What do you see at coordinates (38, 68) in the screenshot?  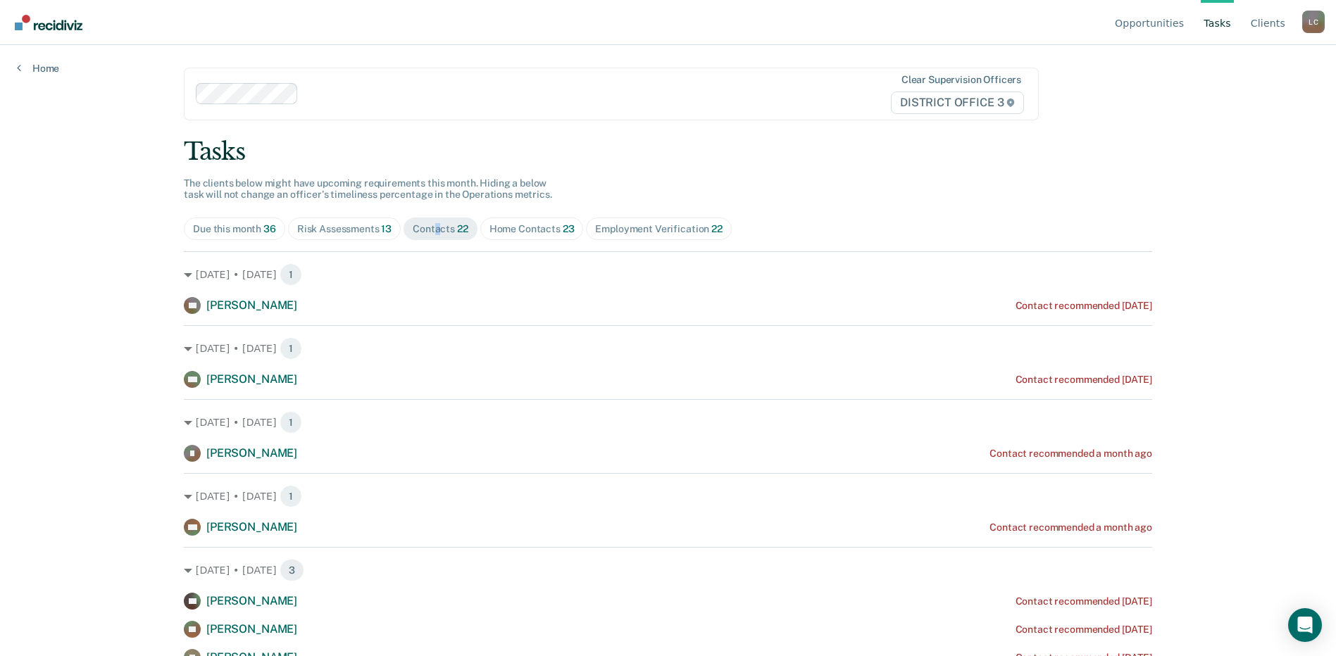 I see `a: Home` at bounding box center [38, 68].